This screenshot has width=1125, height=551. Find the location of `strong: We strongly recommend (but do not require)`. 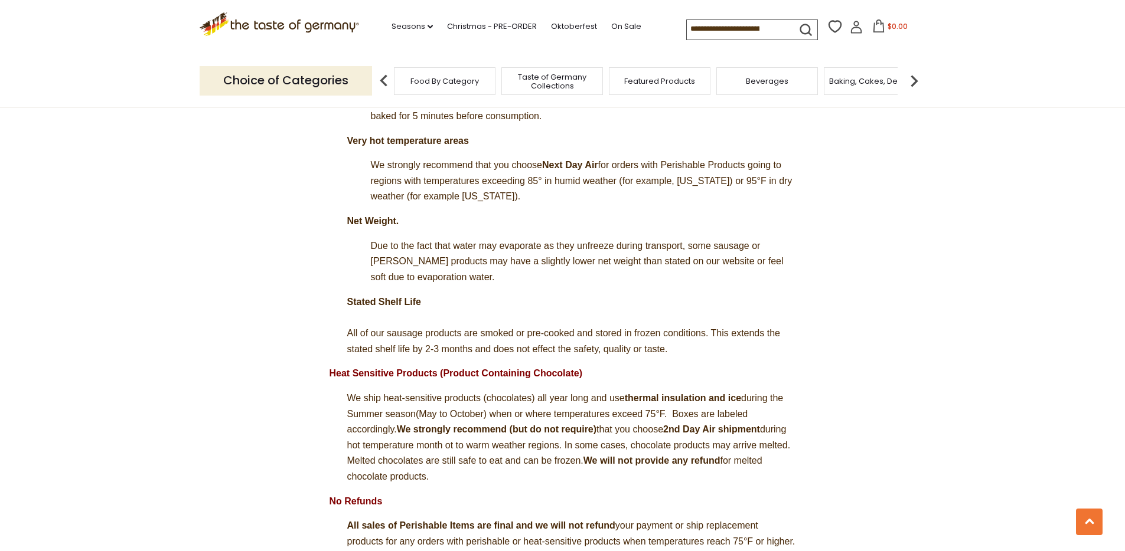

strong: We strongly recommend (but do not require) is located at coordinates (496, 429).